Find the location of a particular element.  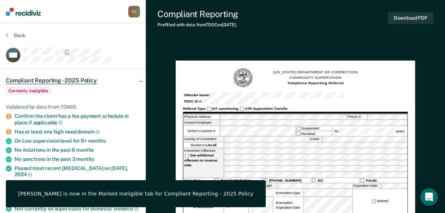

strong: IOT sanctioning is located at coordinates (225, 108).